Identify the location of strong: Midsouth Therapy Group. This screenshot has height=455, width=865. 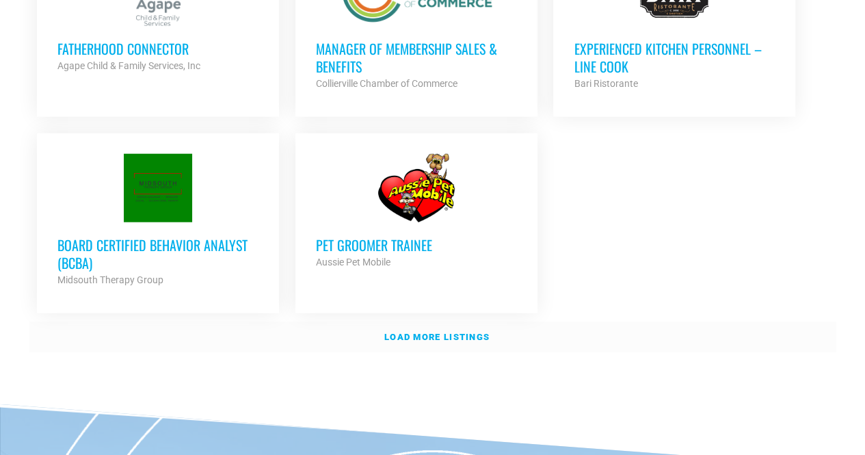
(110, 280).